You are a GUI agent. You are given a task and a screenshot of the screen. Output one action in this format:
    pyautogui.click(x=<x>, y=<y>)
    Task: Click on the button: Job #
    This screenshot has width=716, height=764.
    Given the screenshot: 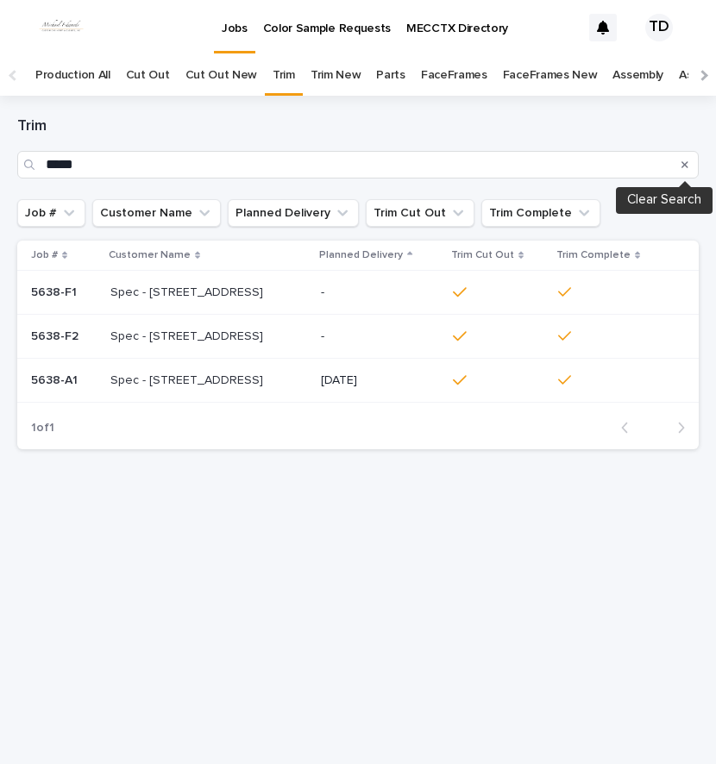 What is the action you would take?
    pyautogui.click(x=51, y=213)
    